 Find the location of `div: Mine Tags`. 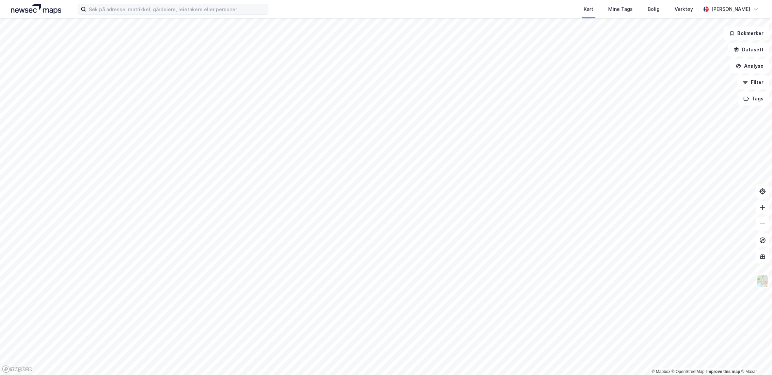

div: Mine Tags is located at coordinates (621, 9).